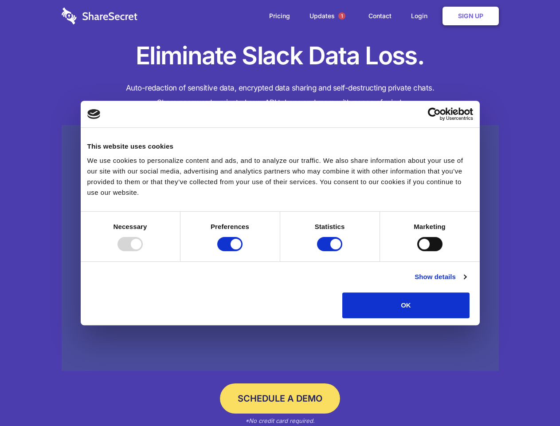  What do you see at coordinates (130, 226) in the screenshot?
I see `strong: Necessary` at bounding box center [130, 226].